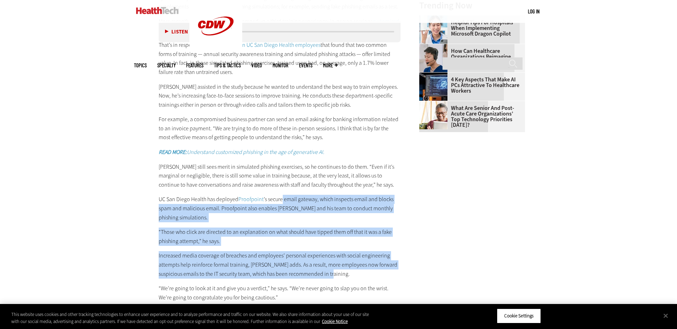  Describe the element at coordinates (435, 75) in the screenshot. I see `a: Desktop monitor with brain AI concept` at that location.